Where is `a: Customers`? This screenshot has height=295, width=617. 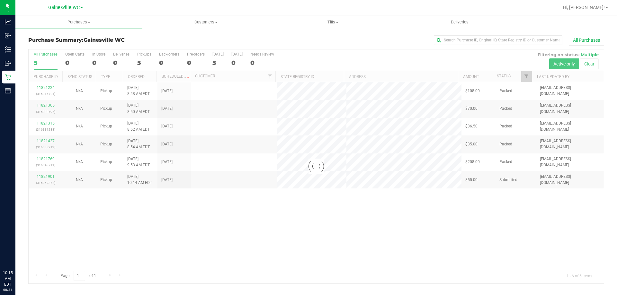
a: Customers is located at coordinates (206, 22).